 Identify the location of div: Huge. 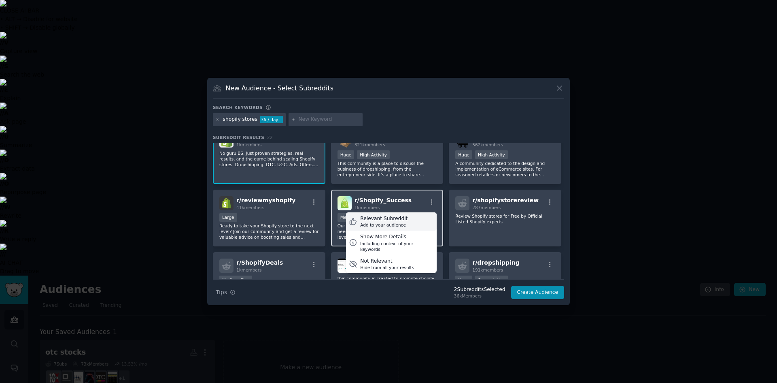
(464, 279).